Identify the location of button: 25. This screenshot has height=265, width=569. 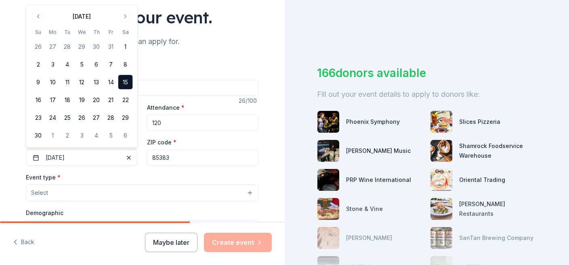
(67, 118).